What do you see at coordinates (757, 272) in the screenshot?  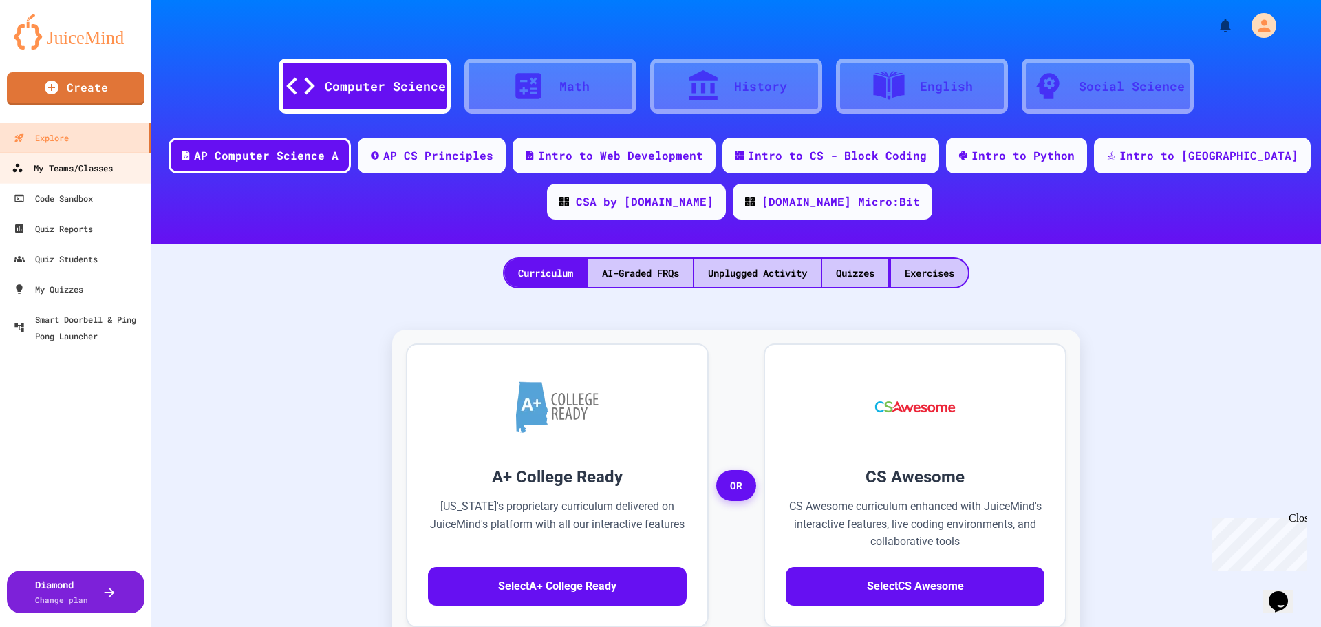 I see `div: Unplugged Activity` at bounding box center [757, 272].